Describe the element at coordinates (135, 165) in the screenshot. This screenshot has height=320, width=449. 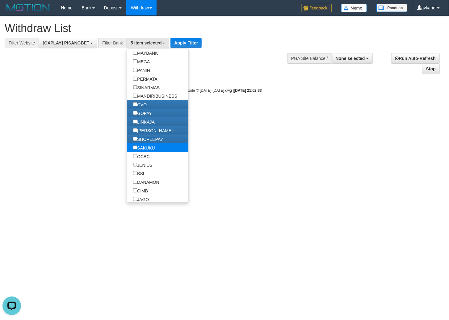
I see `input: JENIUS` at that location.